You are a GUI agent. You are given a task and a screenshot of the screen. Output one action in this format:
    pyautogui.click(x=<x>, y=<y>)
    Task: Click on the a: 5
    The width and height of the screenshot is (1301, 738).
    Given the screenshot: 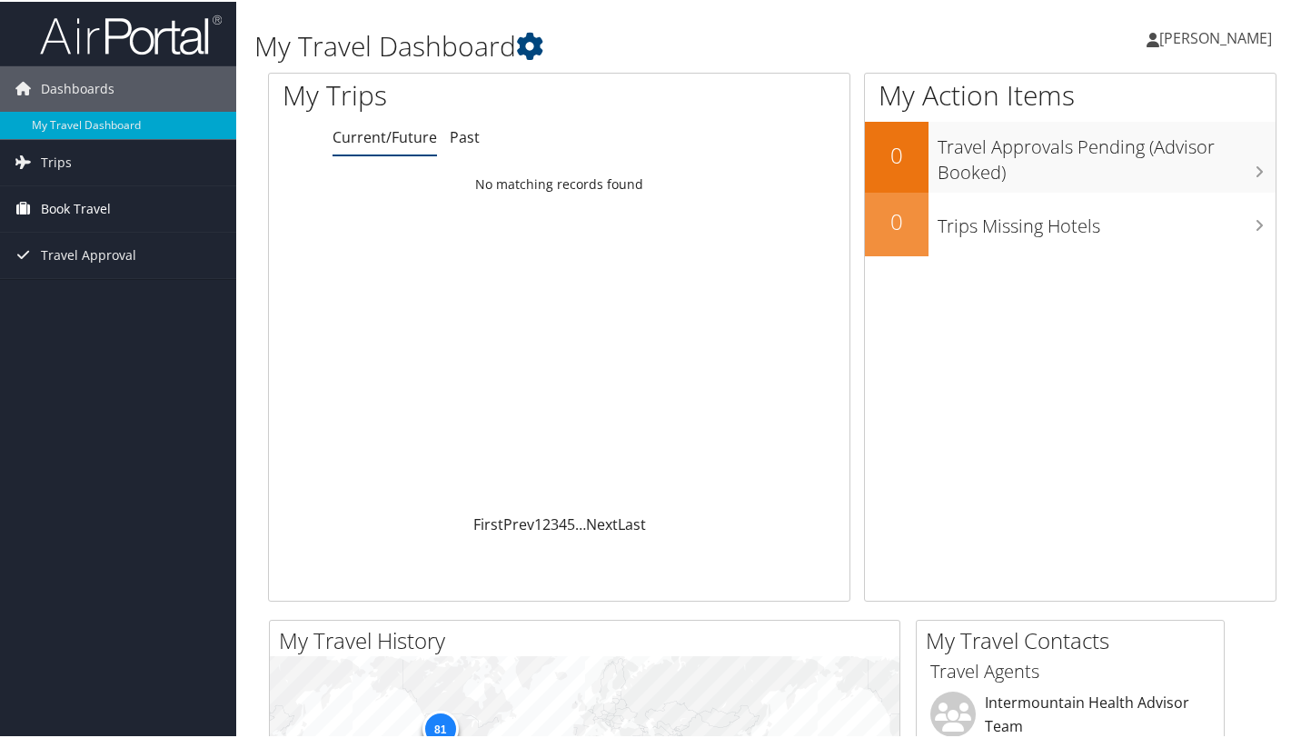 What is the action you would take?
    pyautogui.click(x=570, y=522)
    